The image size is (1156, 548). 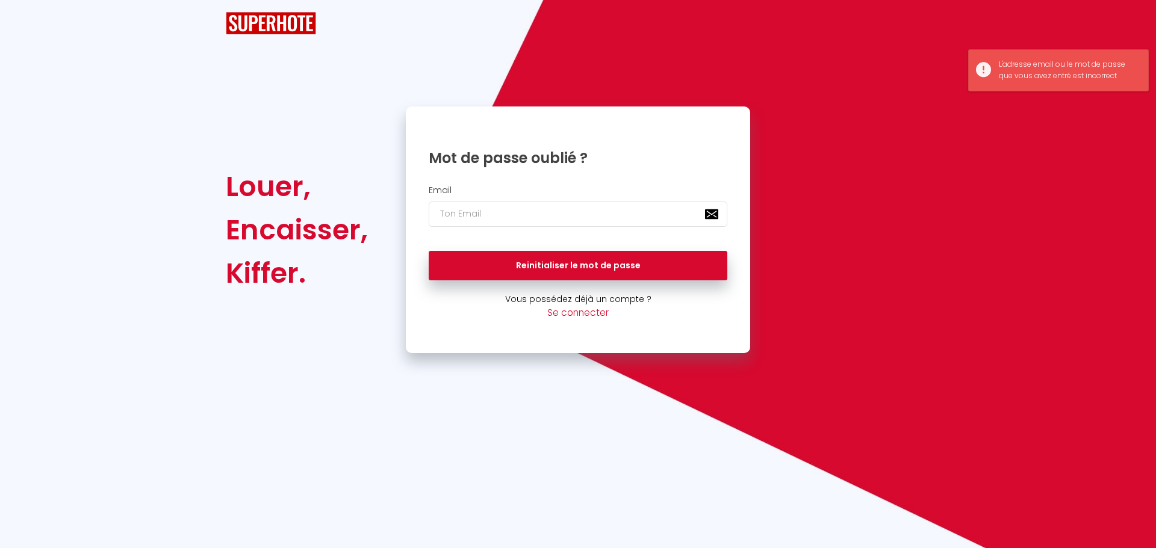 What do you see at coordinates (578, 190) in the screenshot?
I see `h2: Email` at bounding box center [578, 190].